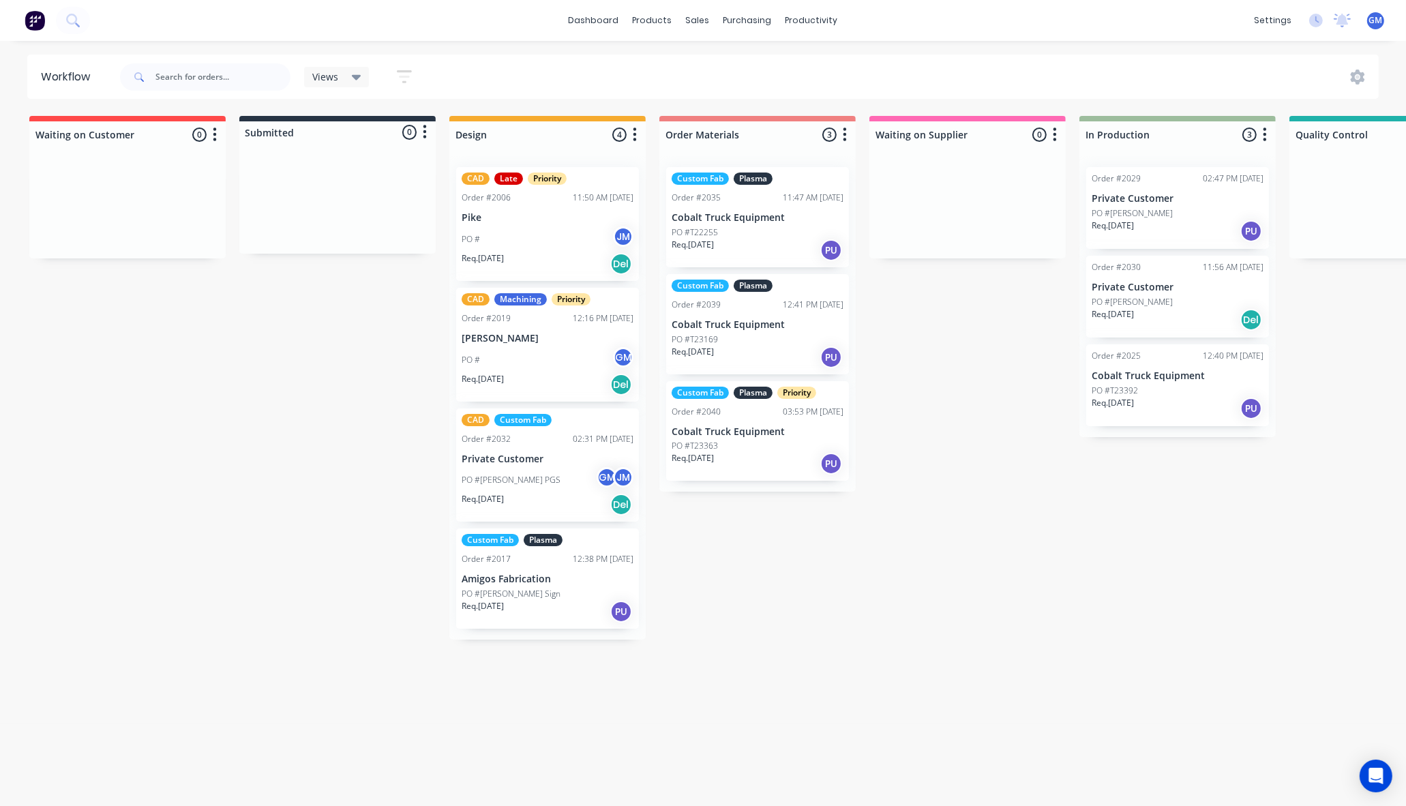  What do you see at coordinates (1376, 20) in the screenshot?
I see `span: GM` at bounding box center [1376, 20].